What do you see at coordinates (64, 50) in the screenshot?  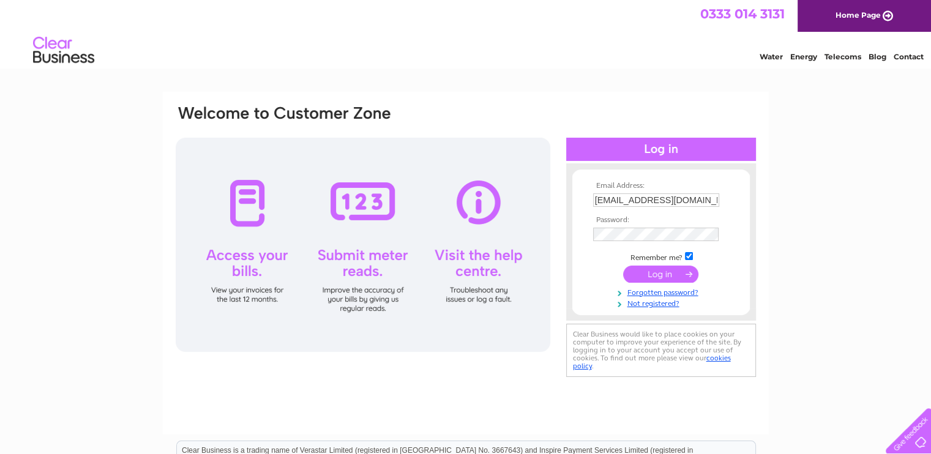 I see `img: logo.png` at bounding box center [64, 50].